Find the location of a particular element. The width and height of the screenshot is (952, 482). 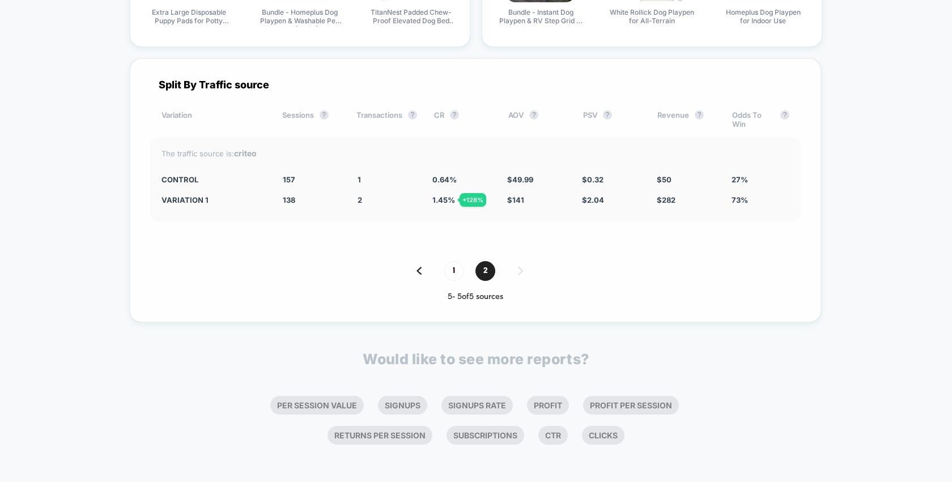

li: Returns Per Session is located at coordinates (380, 435).